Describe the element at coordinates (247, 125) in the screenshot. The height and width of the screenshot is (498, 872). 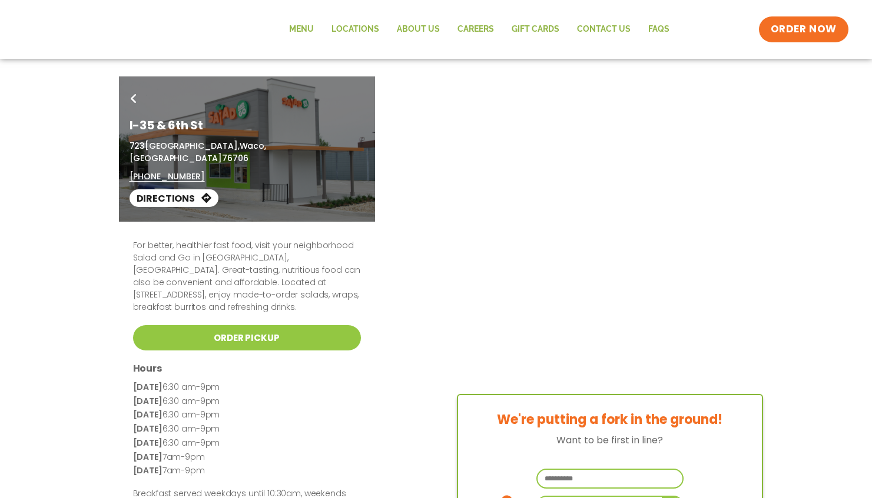
I see `h1: I-35 & 6th St` at that location.